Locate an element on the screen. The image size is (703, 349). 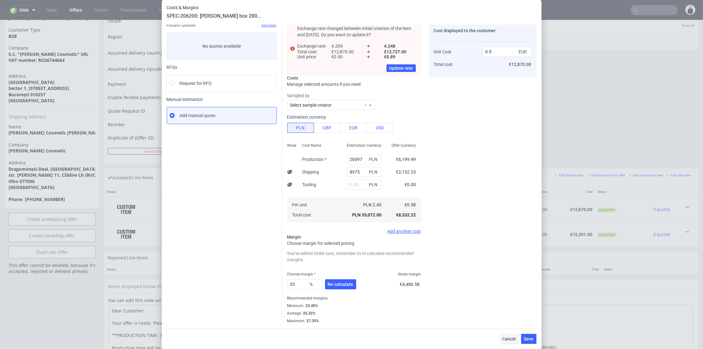
td: Assumed delivery country is located at coordinates (165, 35).